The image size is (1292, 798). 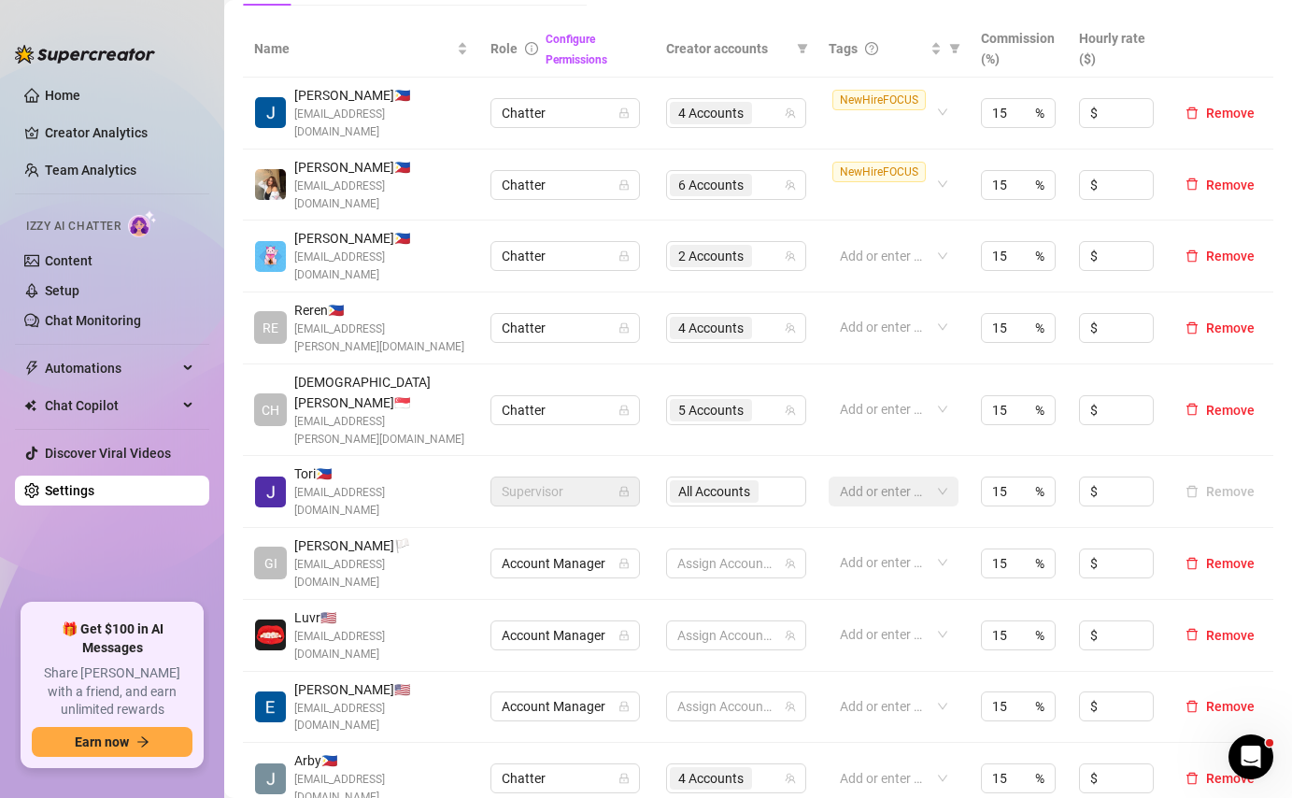 I want to click on span: 2 Accounts, so click(x=711, y=256).